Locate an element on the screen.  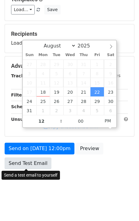
div: Chat Widget is located at coordinates (124, 206).